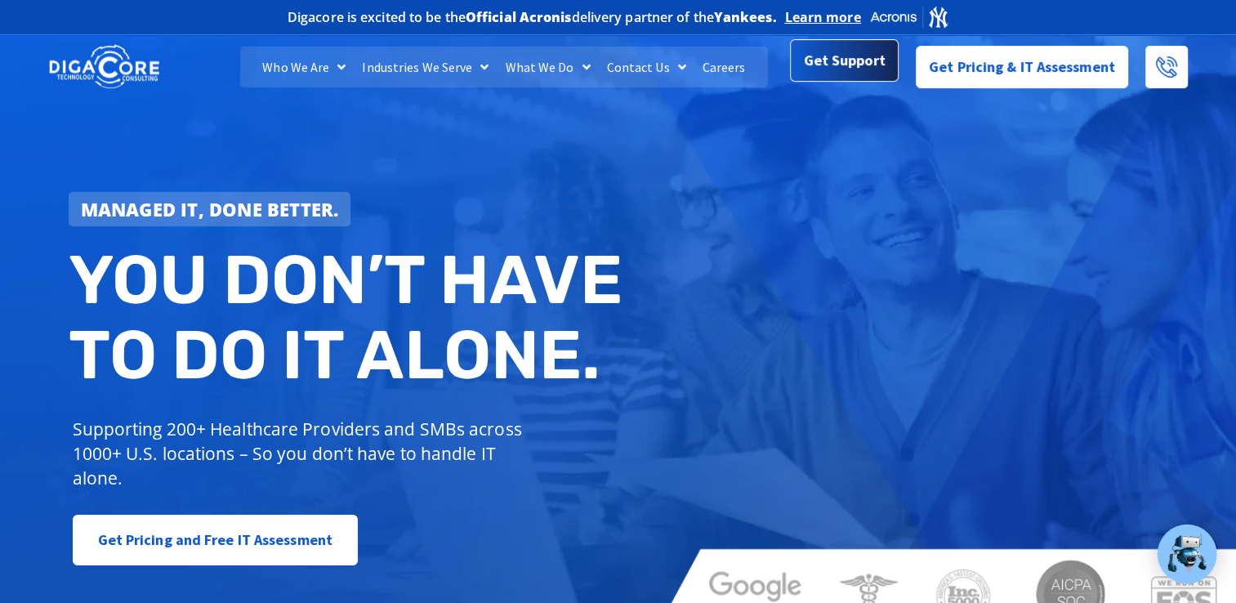 The width and height of the screenshot is (1236, 603). I want to click on a: Managed IT, done better., so click(210, 209).